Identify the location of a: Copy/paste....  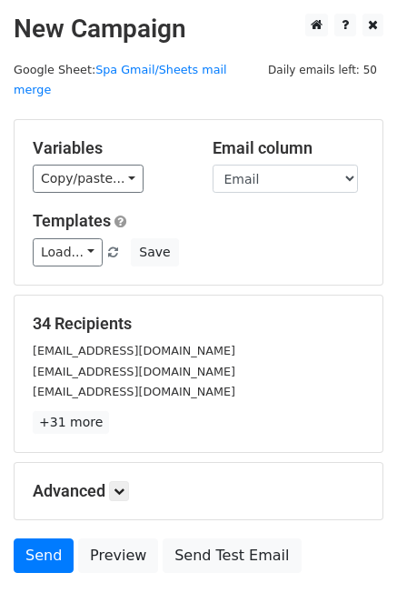
(88, 178).